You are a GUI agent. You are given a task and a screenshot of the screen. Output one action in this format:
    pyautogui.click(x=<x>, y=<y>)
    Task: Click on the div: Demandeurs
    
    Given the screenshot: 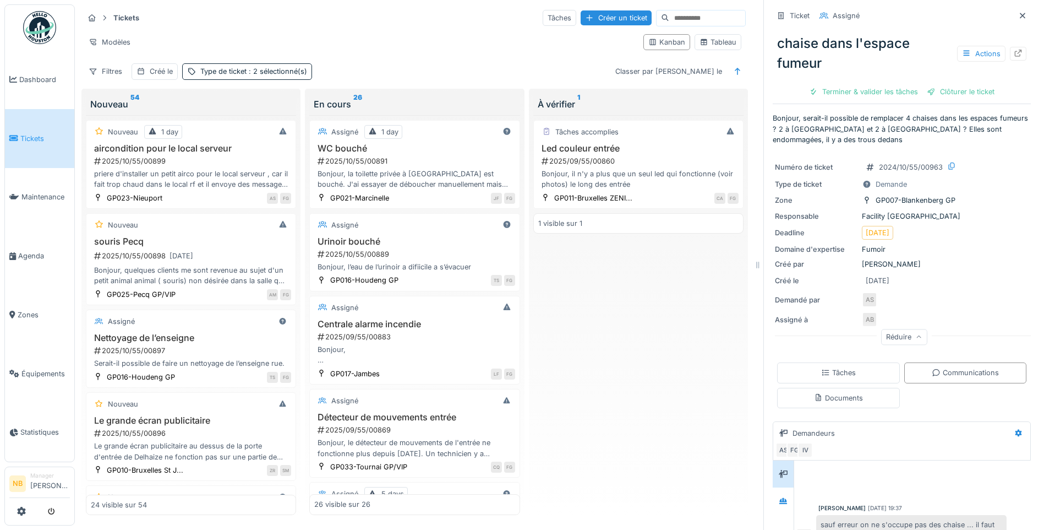 What is the action you would take?
    pyautogui.click(x=814, y=433)
    